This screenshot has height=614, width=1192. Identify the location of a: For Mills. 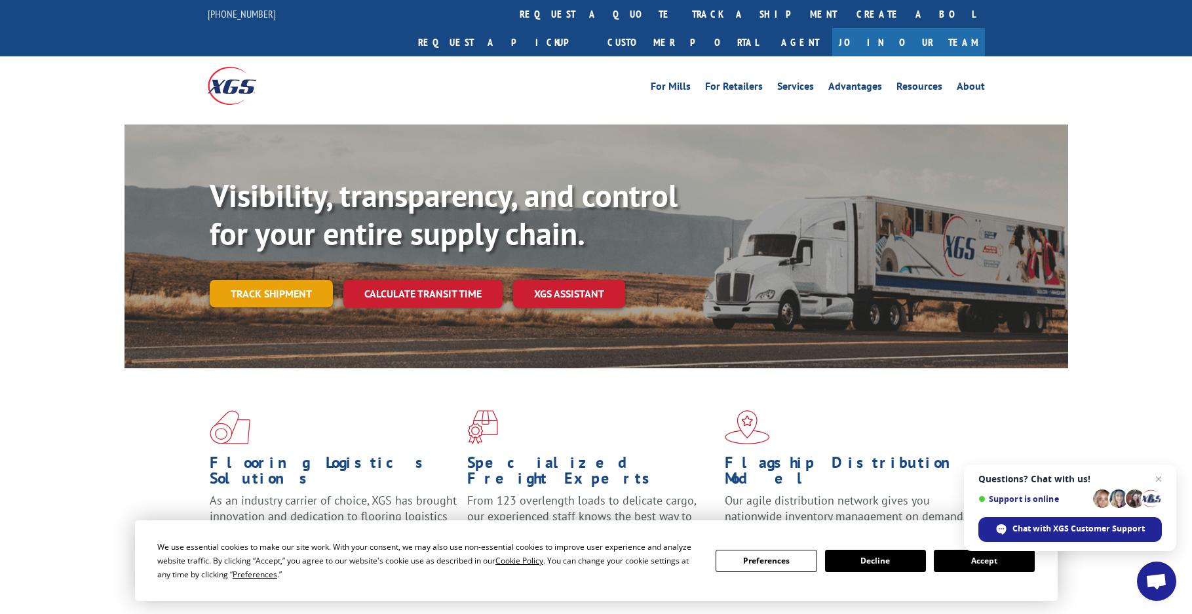
(671, 88).